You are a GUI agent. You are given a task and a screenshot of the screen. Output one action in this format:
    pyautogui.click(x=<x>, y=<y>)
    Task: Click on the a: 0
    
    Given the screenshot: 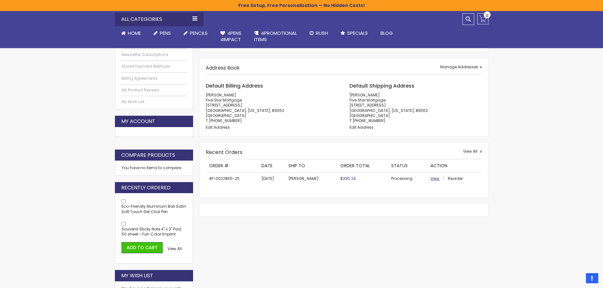 What is the action you would take?
    pyautogui.click(x=482, y=19)
    